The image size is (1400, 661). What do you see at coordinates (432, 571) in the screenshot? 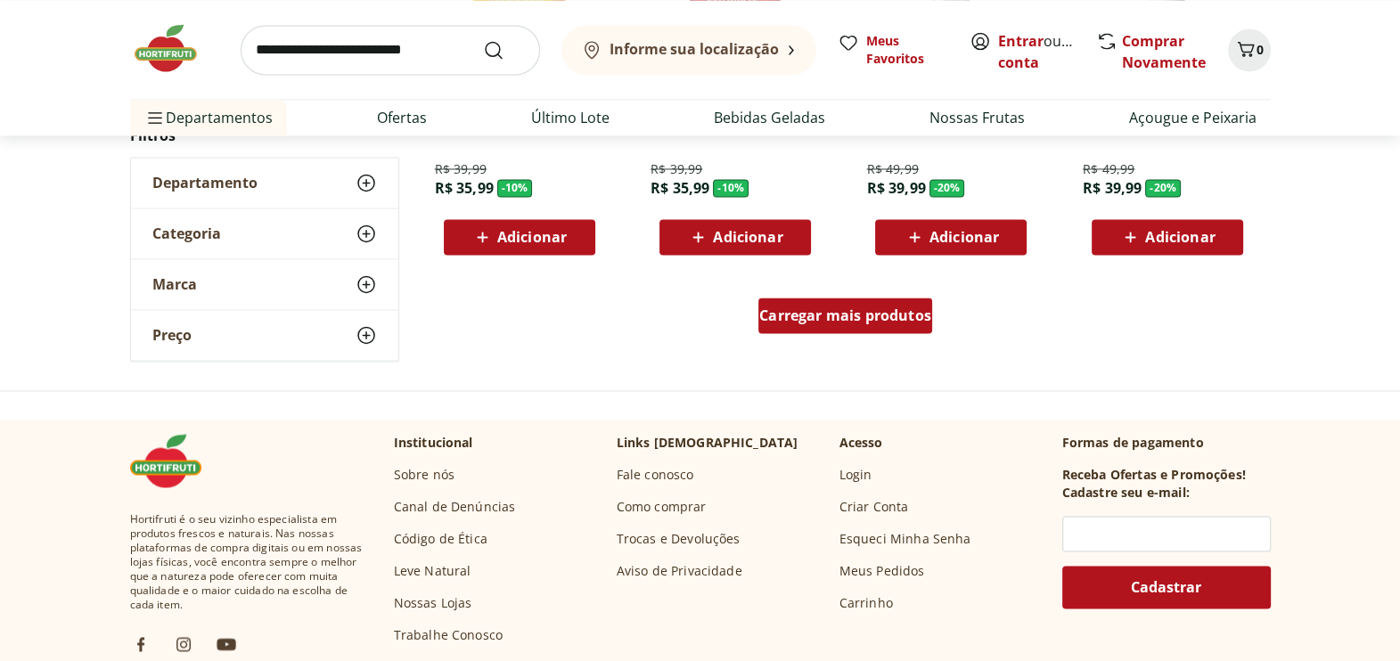
I see `a: Leve Natural` at bounding box center [432, 571].